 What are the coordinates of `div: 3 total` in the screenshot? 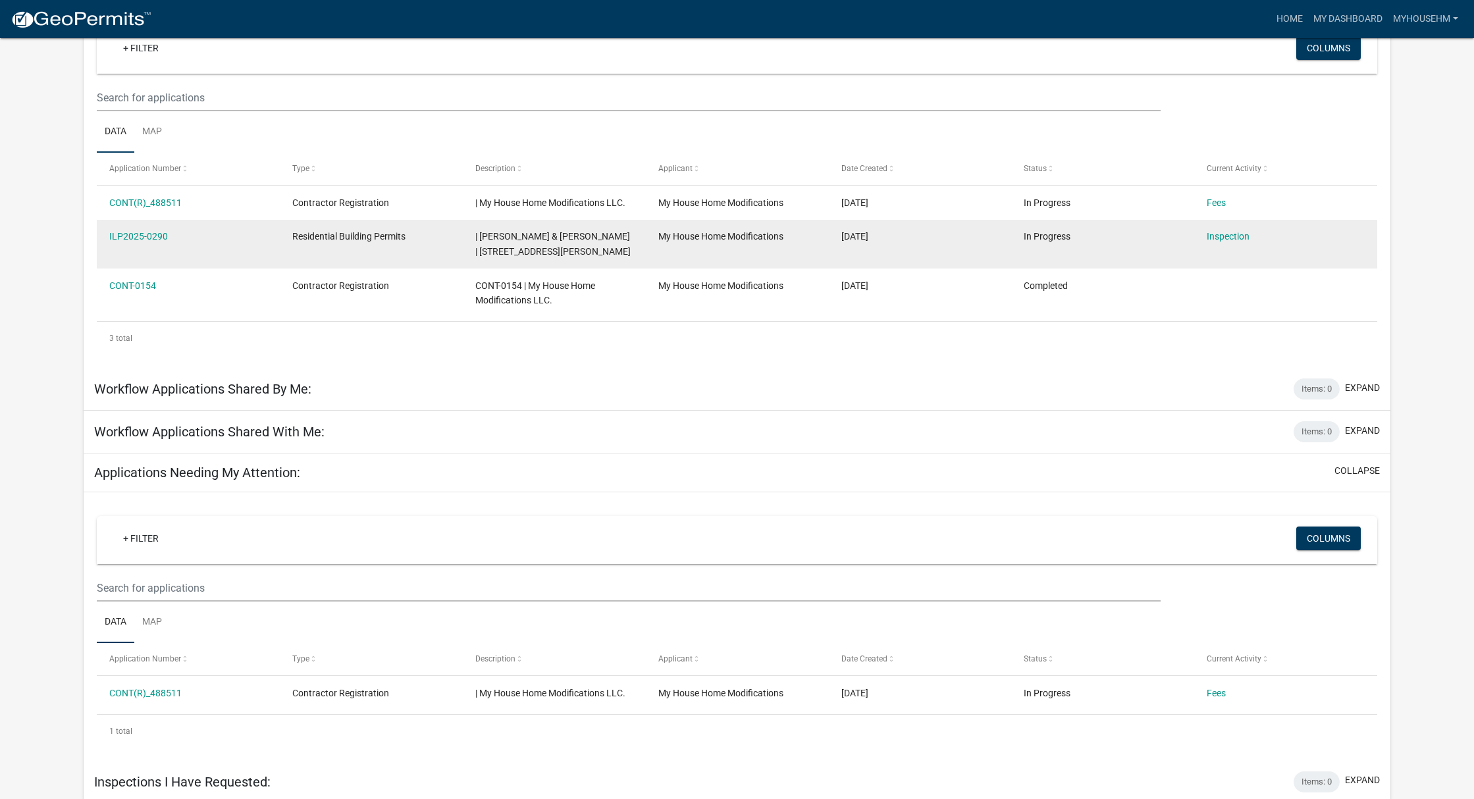 It's located at (737, 338).